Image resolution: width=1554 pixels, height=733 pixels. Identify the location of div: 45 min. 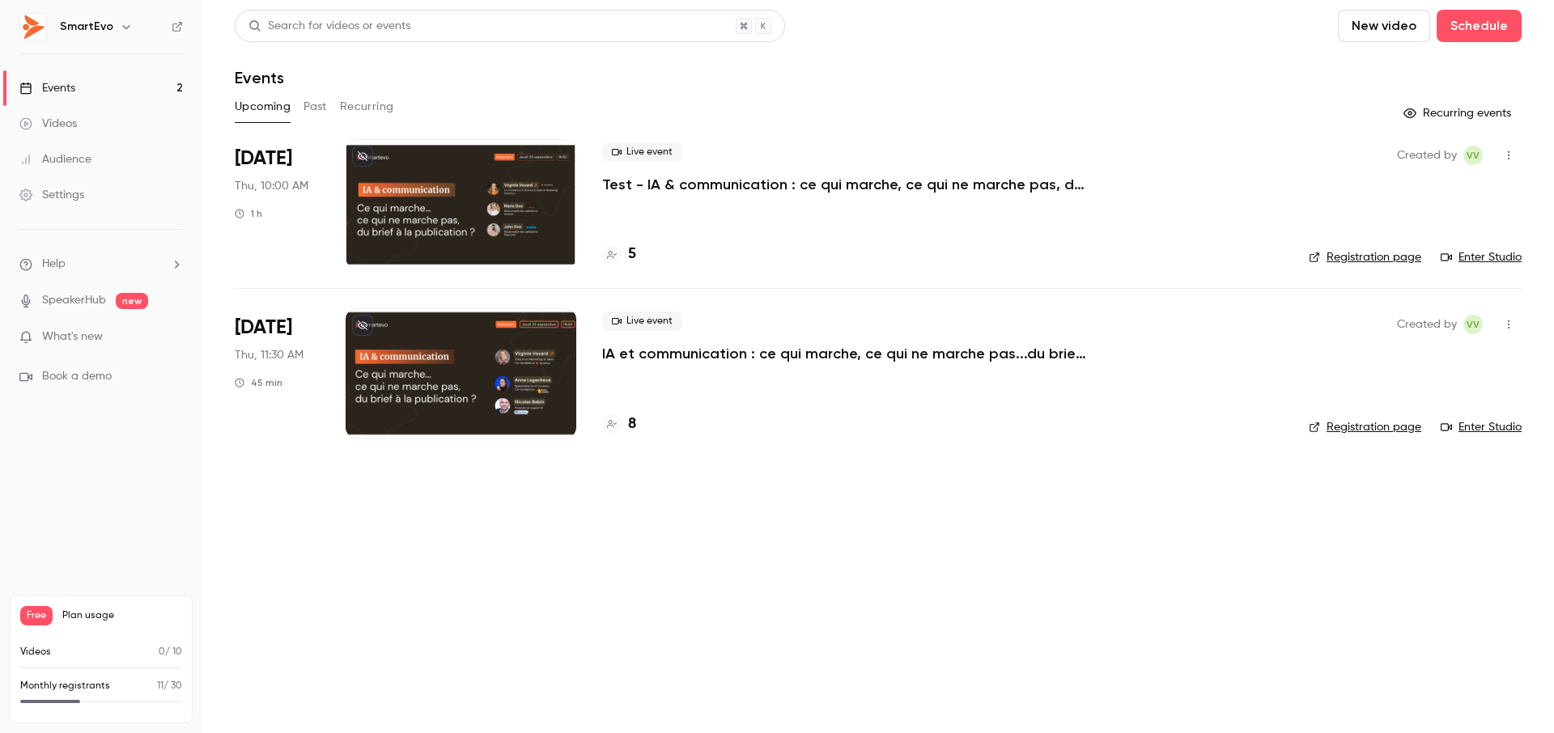
(258, 383).